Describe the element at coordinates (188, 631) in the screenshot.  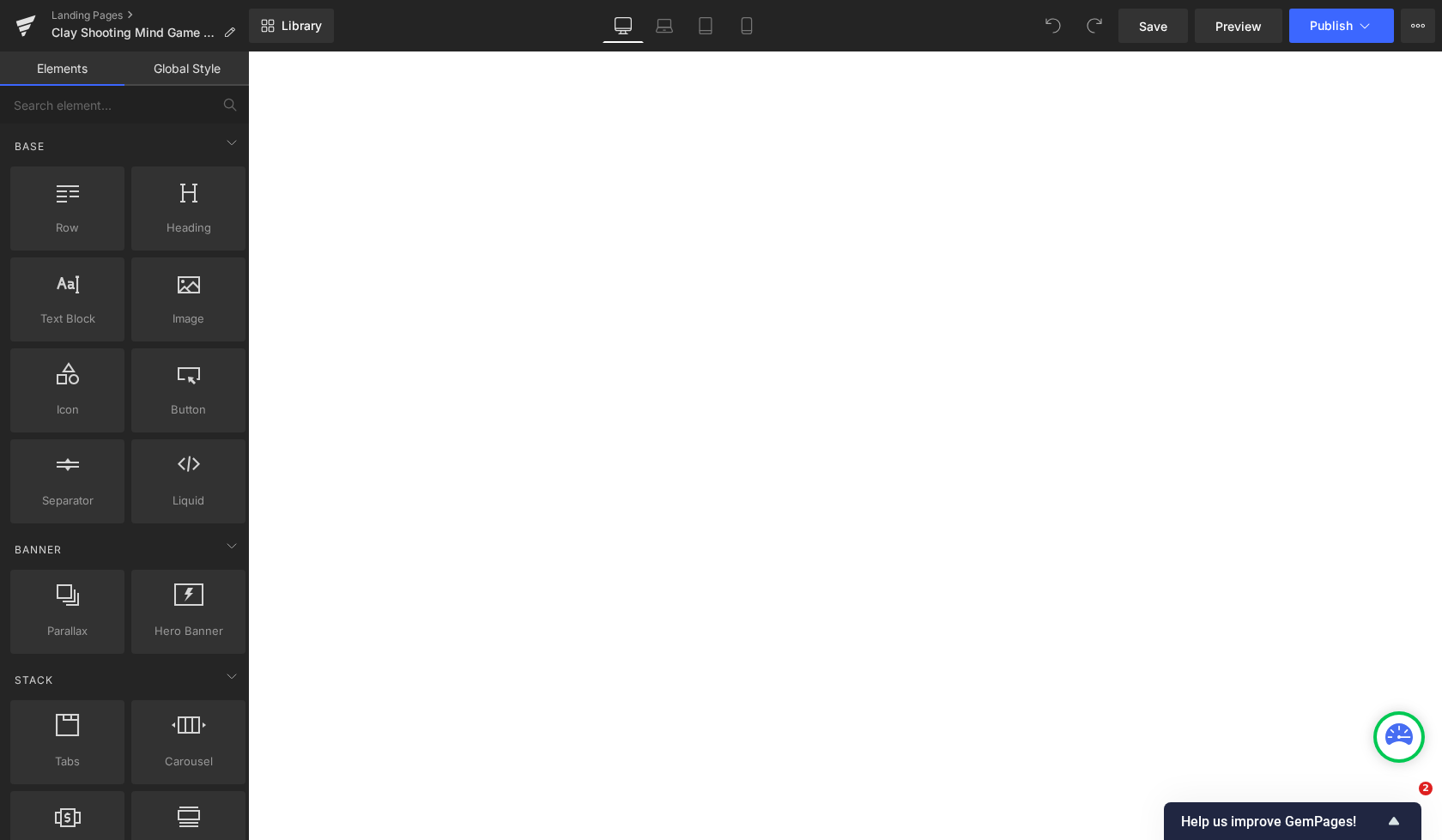
I see `span: Hero Banner` at that location.